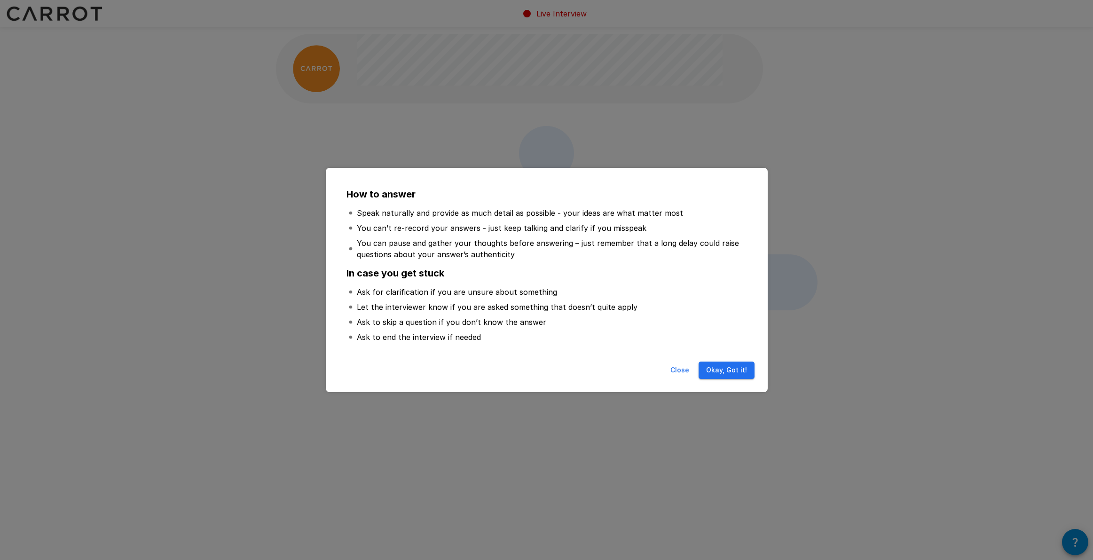 The height and width of the screenshot is (560, 1093). Describe the element at coordinates (381, 194) in the screenshot. I see `b: How to answer` at that location.